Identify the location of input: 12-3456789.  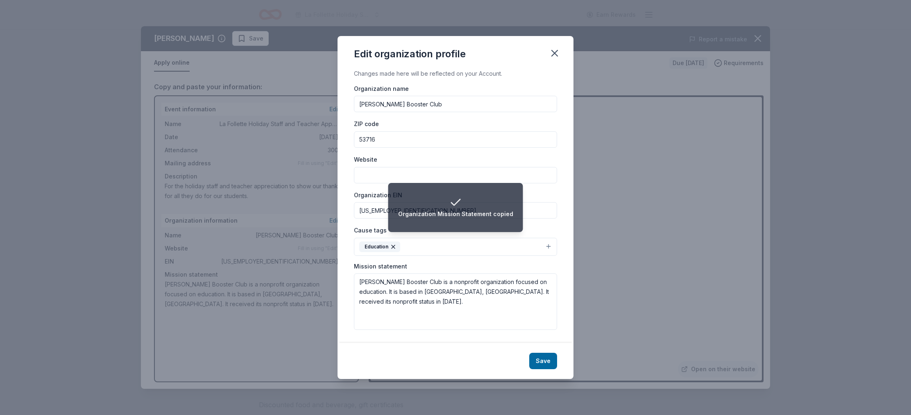
(455, 210).